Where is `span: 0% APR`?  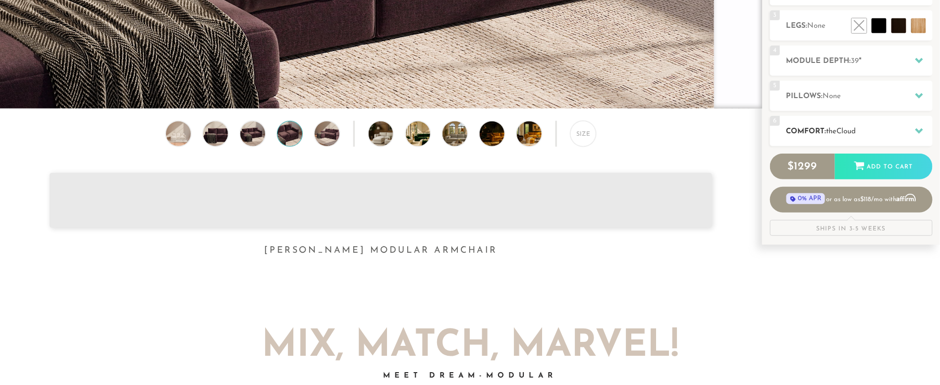 span: 0% APR is located at coordinates (806, 199).